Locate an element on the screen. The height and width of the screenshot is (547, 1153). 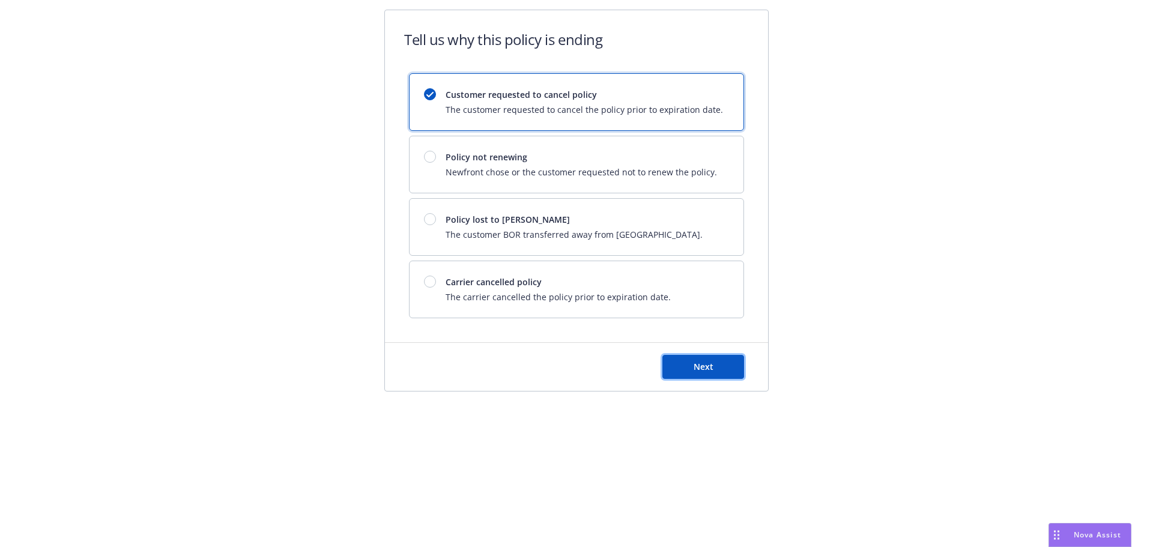
div: Drag to move is located at coordinates (1056, 535).